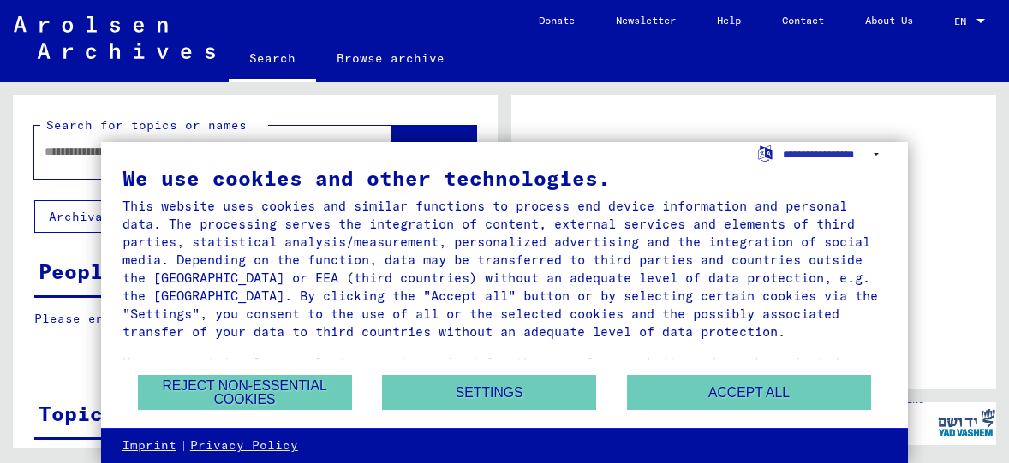 This screenshot has width=1009, height=463. What do you see at coordinates (489, 392) in the screenshot?
I see `button: Settings` at bounding box center [489, 392].